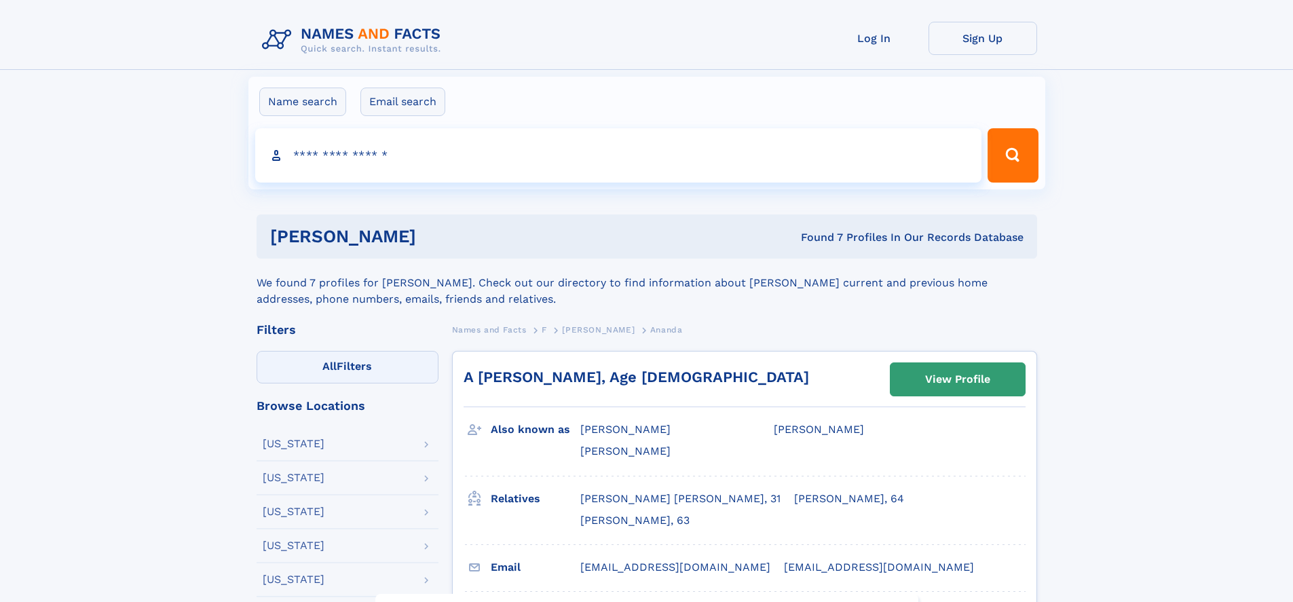 Image resolution: width=1293 pixels, height=602 pixels. Describe the element at coordinates (536, 568) in the screenshot. I see `h3: Email` at that location.